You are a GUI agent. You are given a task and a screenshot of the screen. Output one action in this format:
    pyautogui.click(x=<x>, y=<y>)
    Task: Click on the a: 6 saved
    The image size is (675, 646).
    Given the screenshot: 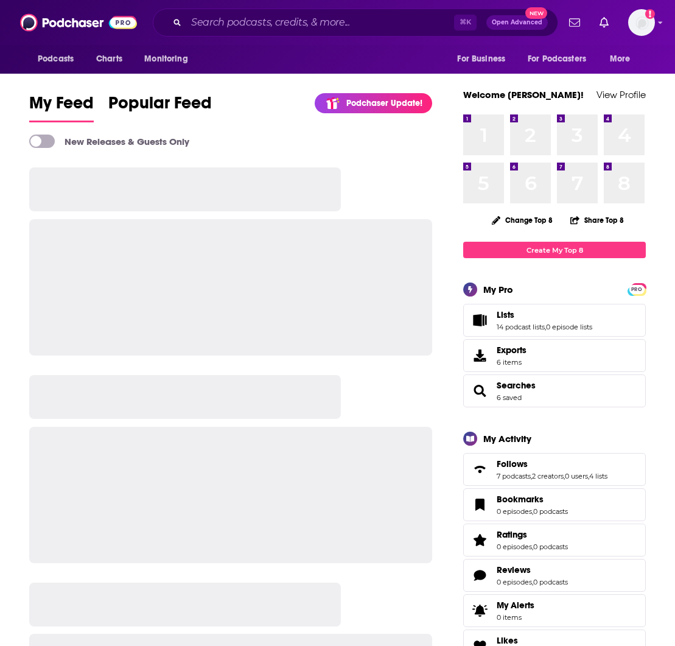 What is the action you would take?
    pyautogui.click(x=509, y=398)
    